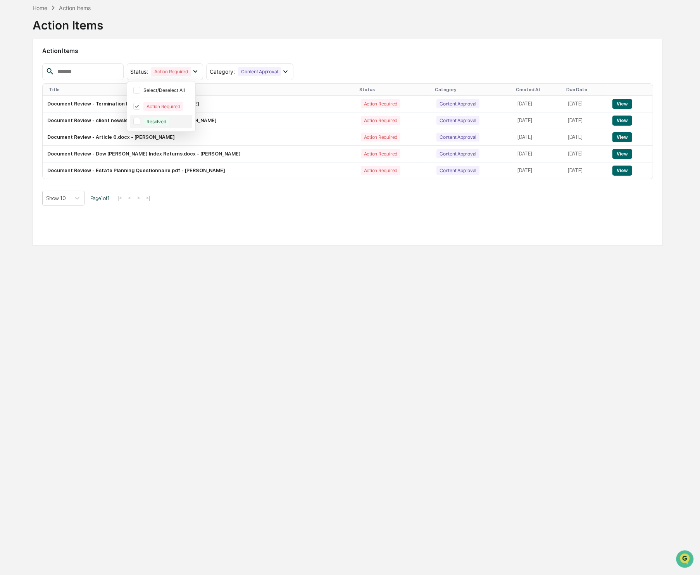 The height and width of the screenshot is (575, 700). Describe the element at coordinates (222, 71) in the screenshot. I see `span: Category :` at that location.